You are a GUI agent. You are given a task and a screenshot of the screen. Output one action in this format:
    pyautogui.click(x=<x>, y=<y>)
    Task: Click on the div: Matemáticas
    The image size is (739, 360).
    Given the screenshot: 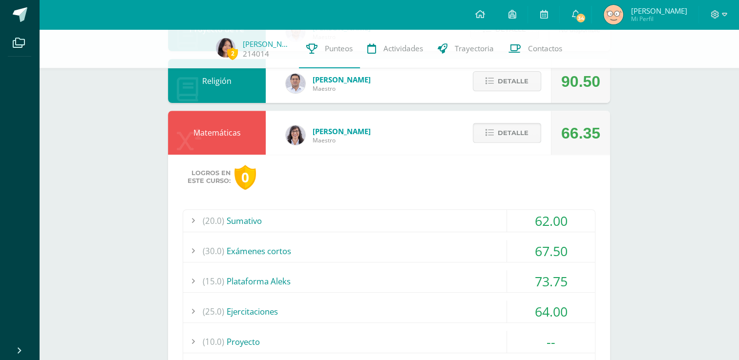 What is the action you would take?
    pyautogui.click(x=217, y=133)
    